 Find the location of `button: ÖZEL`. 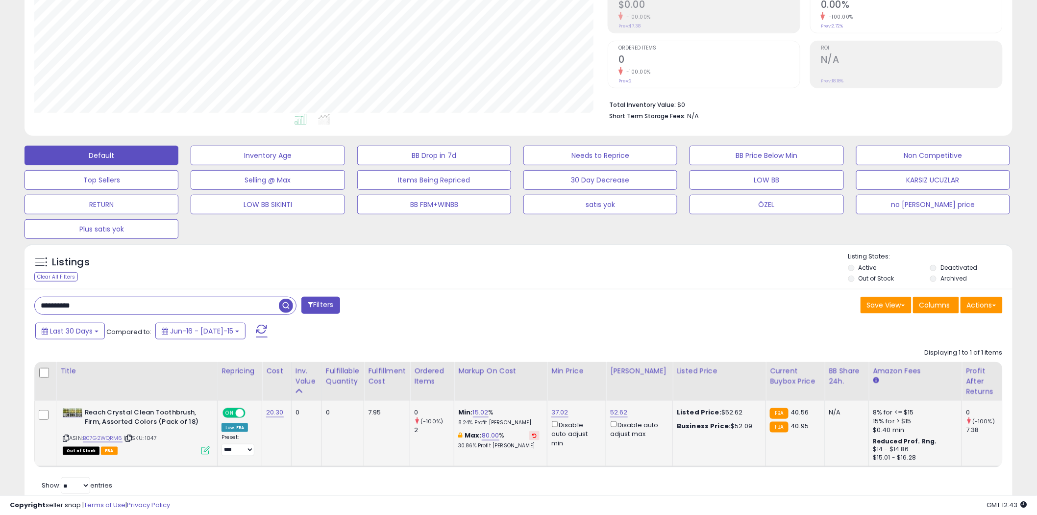

button: ÖZEL is located at coordinates (767, 204).